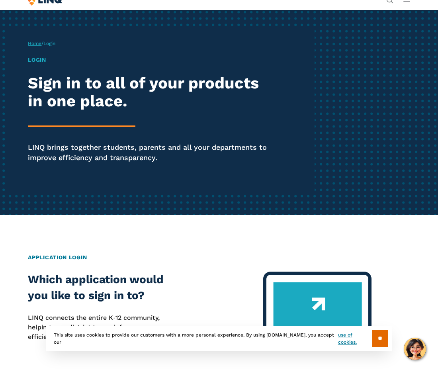 This screenshot has height=370, width=438. I want to click on button: Hello, have a question? Let’s chat., so click(415, 349).